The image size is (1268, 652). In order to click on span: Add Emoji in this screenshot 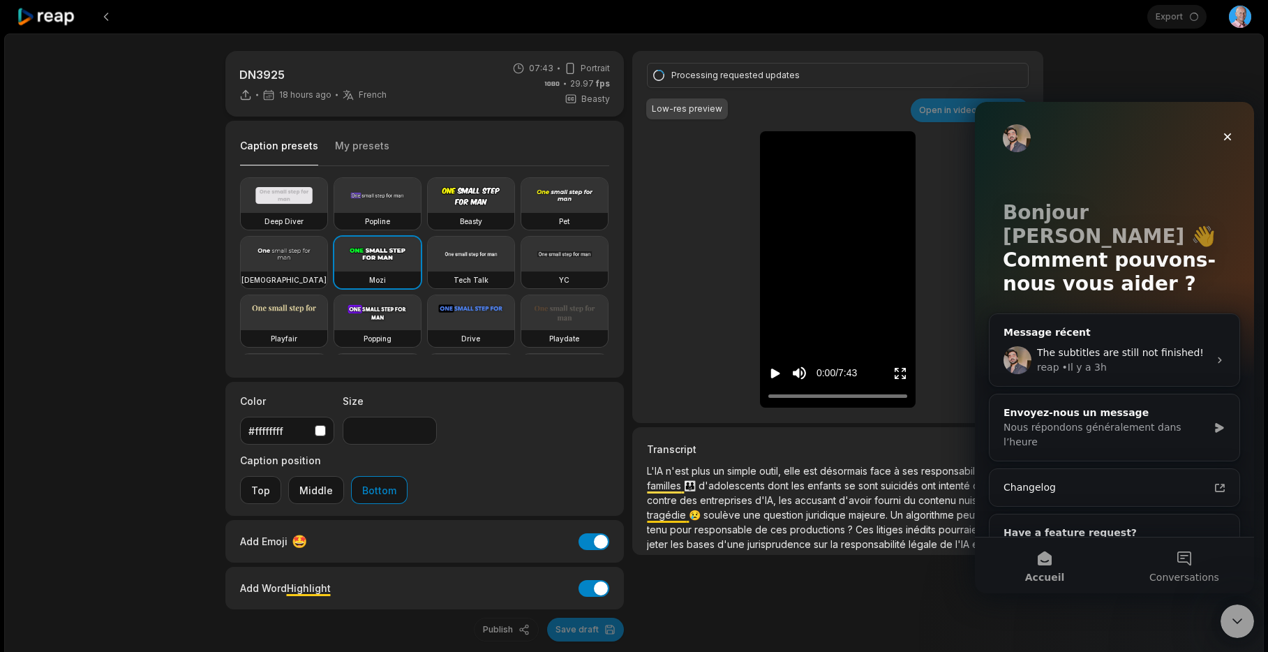, I will do `click(264, 541)`.